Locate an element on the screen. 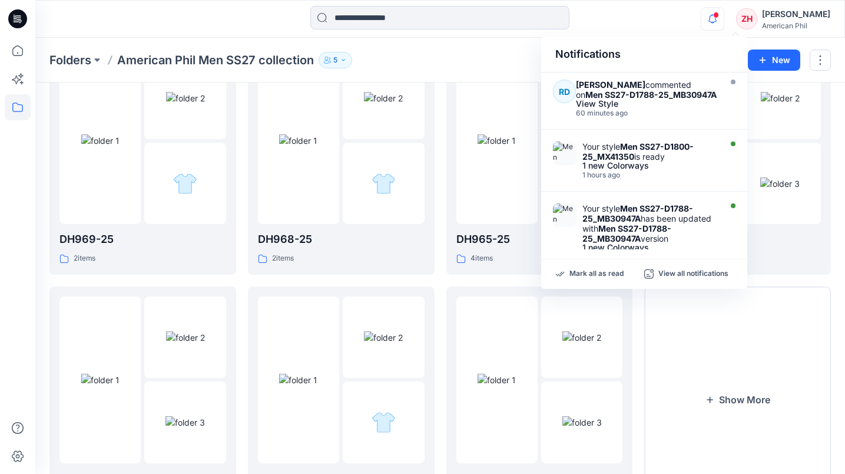 The height and width of the screenshot is (474, 845). a: folder 1folder 2folder 3DH965-254items is located at coordinates (540, 161).